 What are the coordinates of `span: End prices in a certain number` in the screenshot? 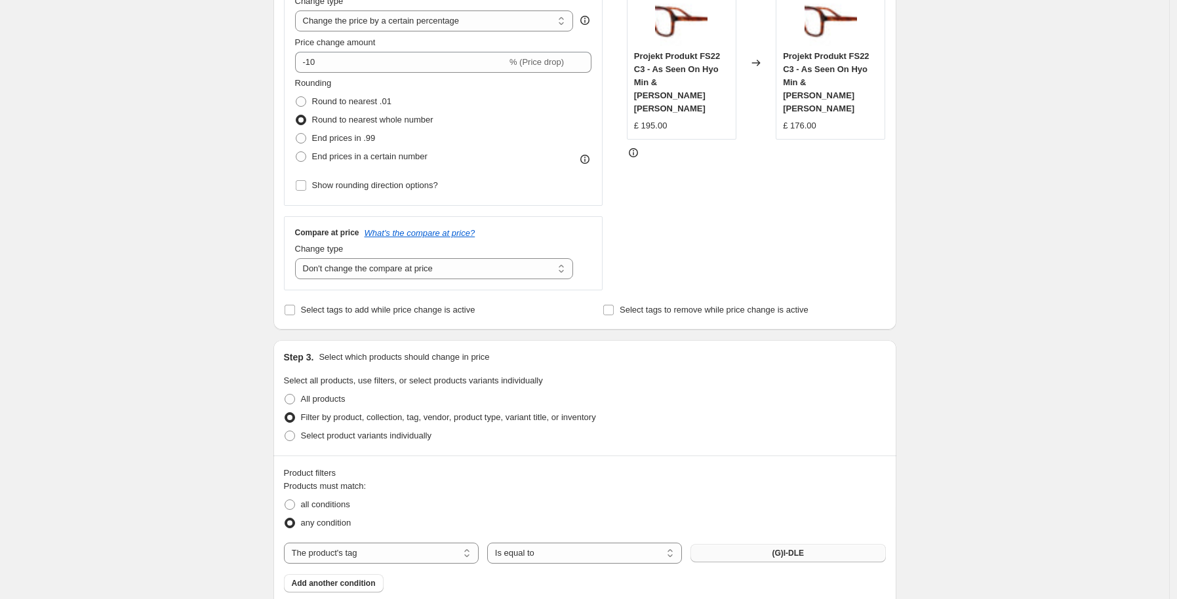 It's located at (370, 156).